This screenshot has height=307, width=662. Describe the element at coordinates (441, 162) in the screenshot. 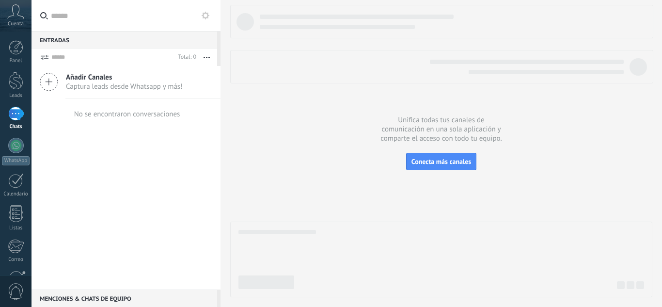

I see `button: Conecta más canales` at that location.